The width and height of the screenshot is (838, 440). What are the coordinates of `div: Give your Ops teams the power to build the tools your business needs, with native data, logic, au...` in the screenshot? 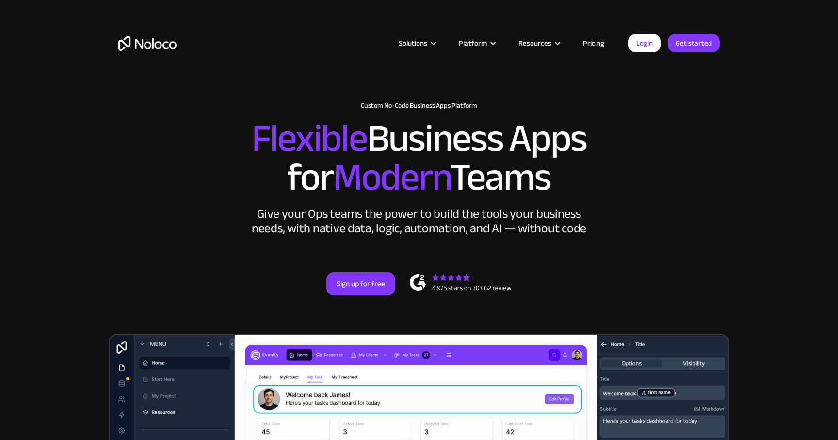 It's located at (419, 221).